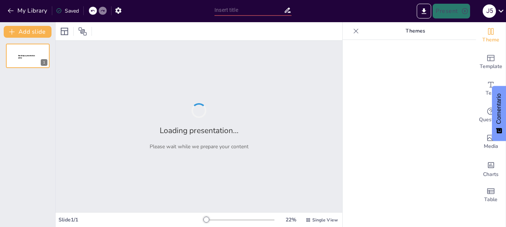 This screenshot has height=227, width=506. I want to click on div: Add a table, so click(491, 195).